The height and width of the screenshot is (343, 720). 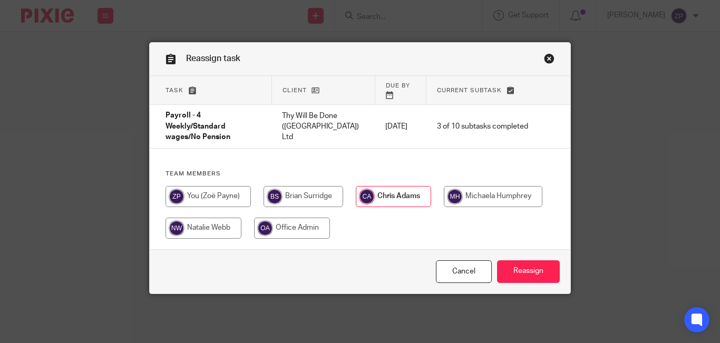 What do you see at coordinates (482, 126) in the screenshot?
I see `td: 3 of 10 subtasks completed` at bounding box center [482, 126].